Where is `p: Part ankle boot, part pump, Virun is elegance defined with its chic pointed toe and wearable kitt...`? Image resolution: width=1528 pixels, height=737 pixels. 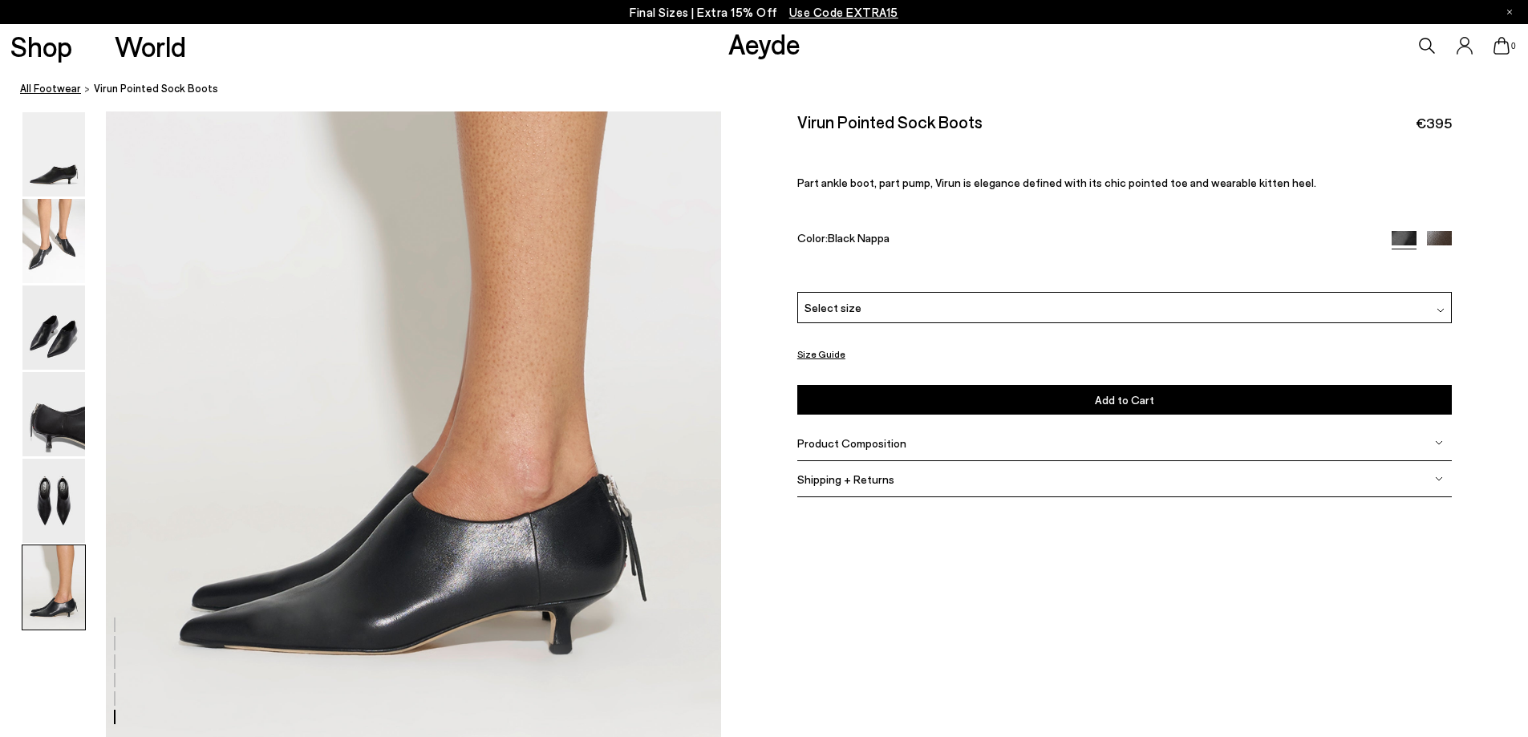
p: Part ankle boot, part pump, Virun is elegance defined with its chic pointed toe and wearable kitt... is located at coordinates (1124, 182).